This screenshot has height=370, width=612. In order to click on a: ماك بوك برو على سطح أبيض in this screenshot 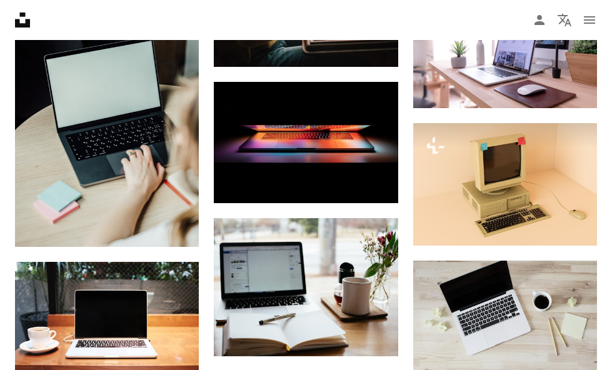, I will do `click(306, 142)`.